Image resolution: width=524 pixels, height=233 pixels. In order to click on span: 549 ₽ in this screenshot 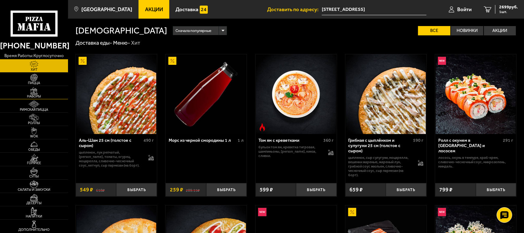, I will do `click(86, 190)`.